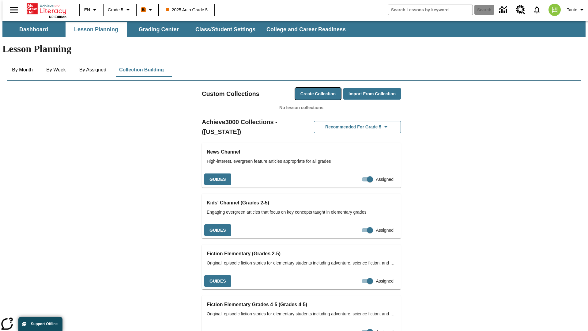  Describe the element at coordinates (504, 10) in the screenshot. I see `a: Data Center` at that location.